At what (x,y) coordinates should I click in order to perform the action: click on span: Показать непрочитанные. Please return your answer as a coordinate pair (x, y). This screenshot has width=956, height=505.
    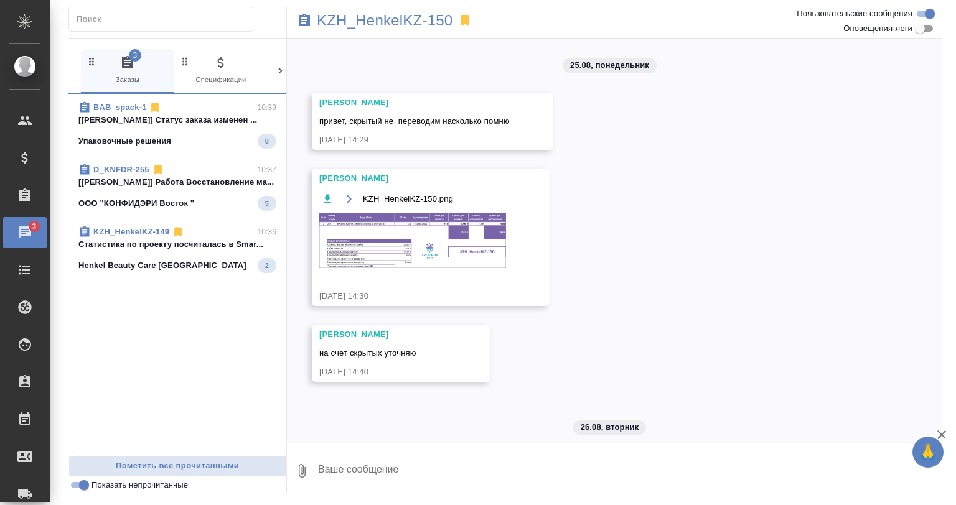
    Looking at the image, I should click on (139, 486).